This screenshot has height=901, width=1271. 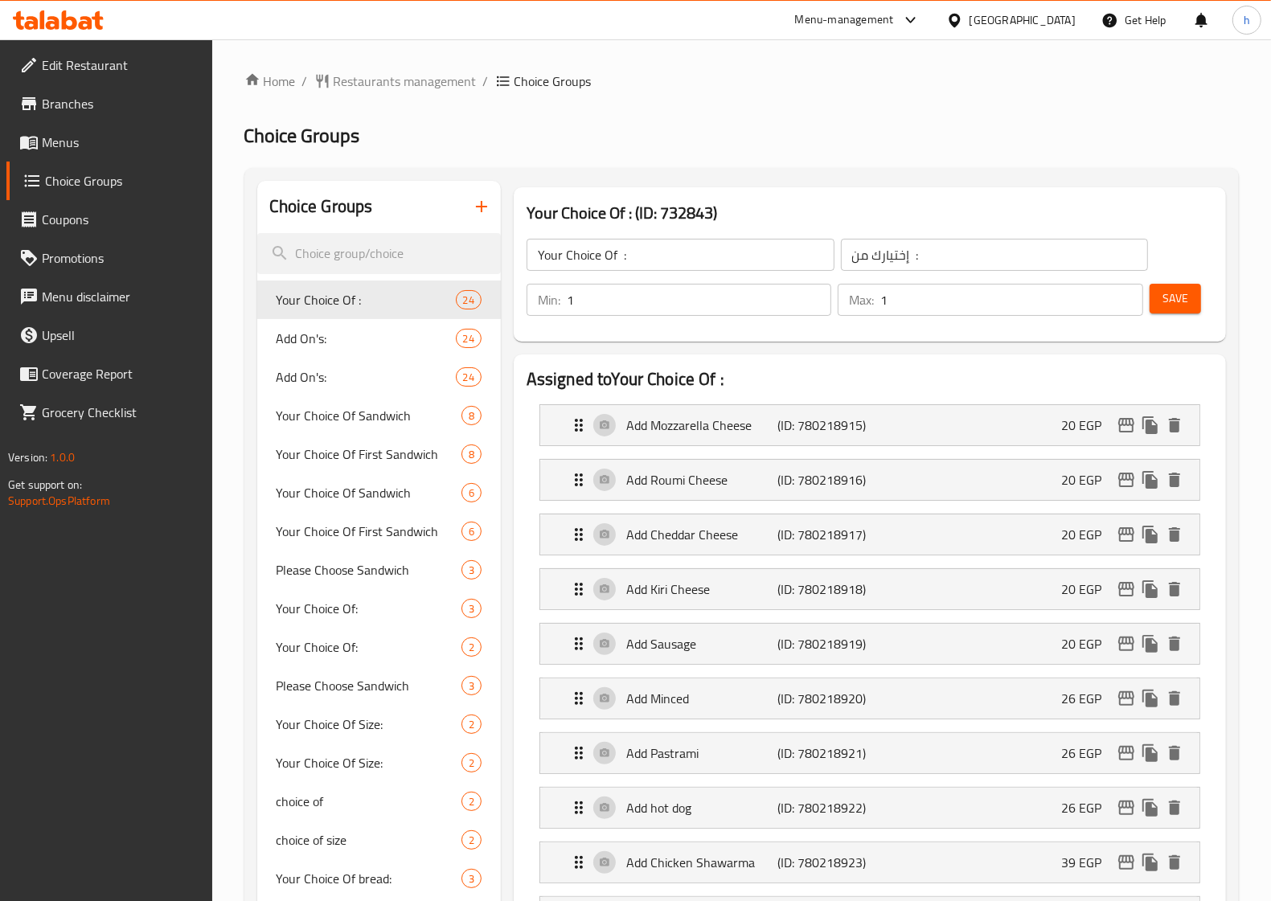 I want to click on span: 8, so click(x=471, y=416).